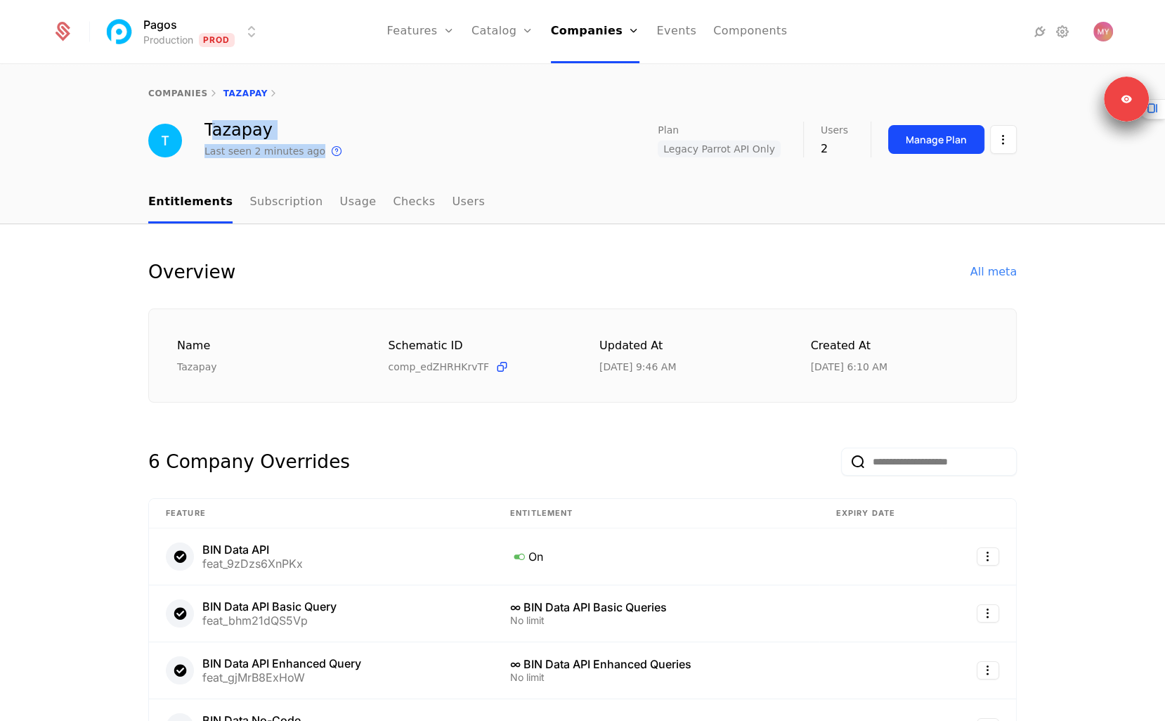  Describe the element at coordinates (477, 346) in the screenshot. I see `div: Schematic ID` at that location.